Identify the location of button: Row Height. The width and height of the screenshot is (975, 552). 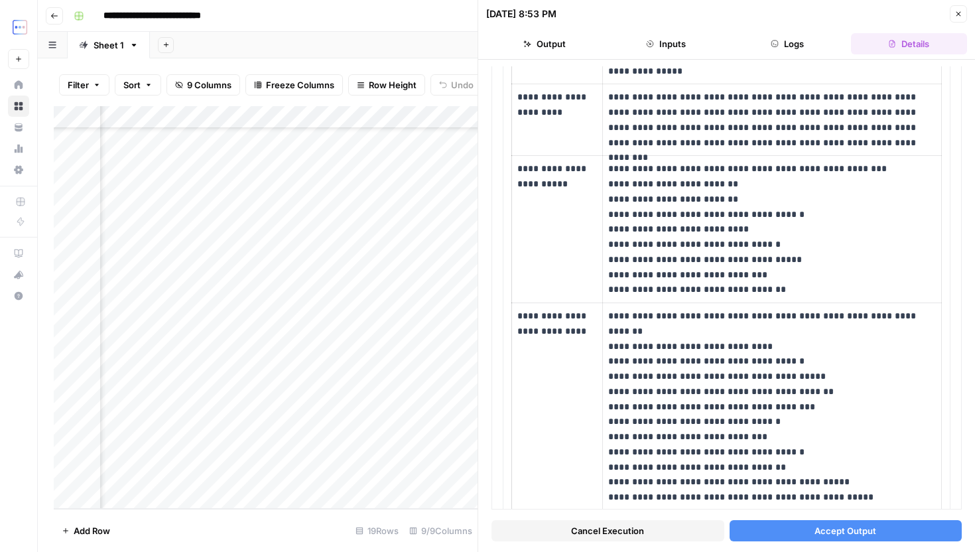
(387, 85).